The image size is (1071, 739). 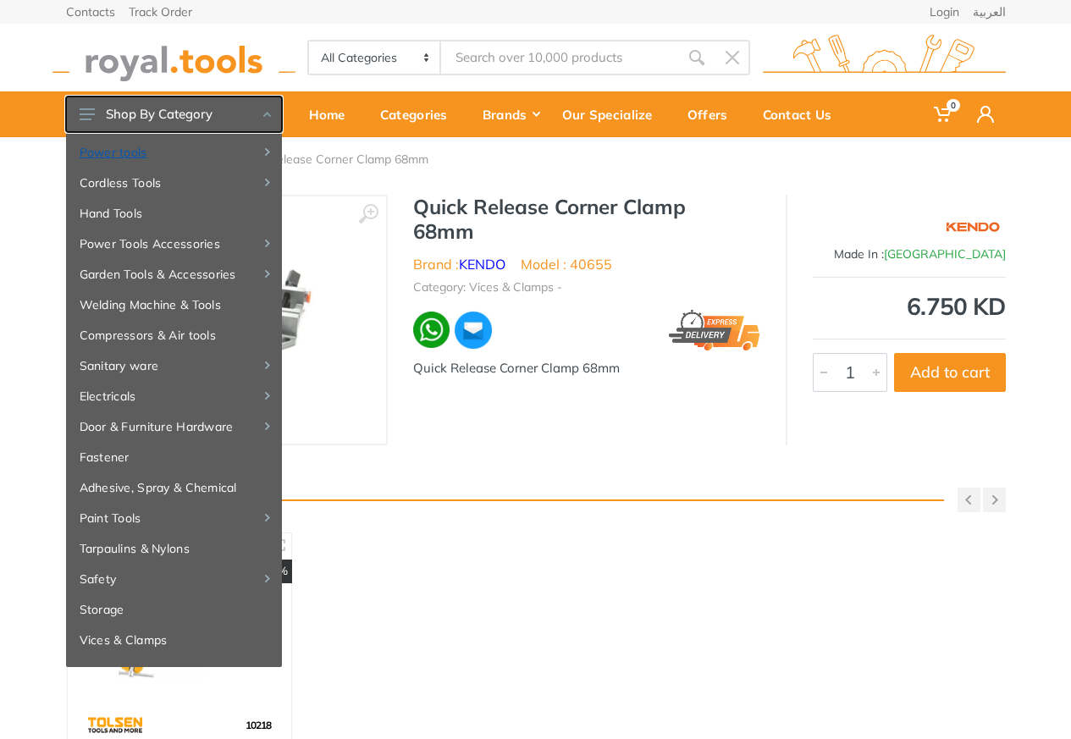 What do you see at coordinates (473, 330) in the screenshot?
I see `img: ma.webp` at bounding box center [473, 330].